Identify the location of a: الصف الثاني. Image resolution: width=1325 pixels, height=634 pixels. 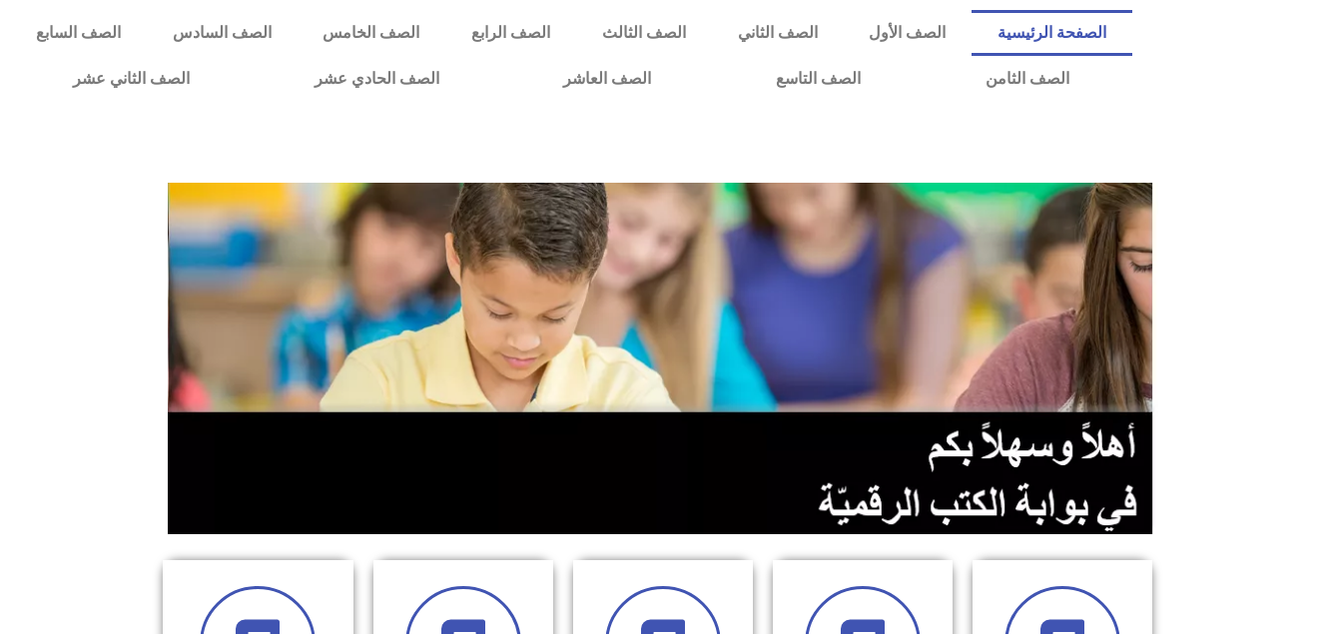
(778, 33).